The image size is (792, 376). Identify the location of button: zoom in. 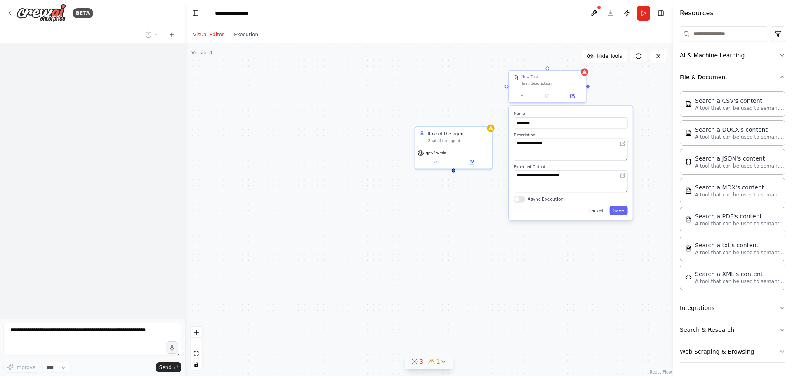
(196, 332).